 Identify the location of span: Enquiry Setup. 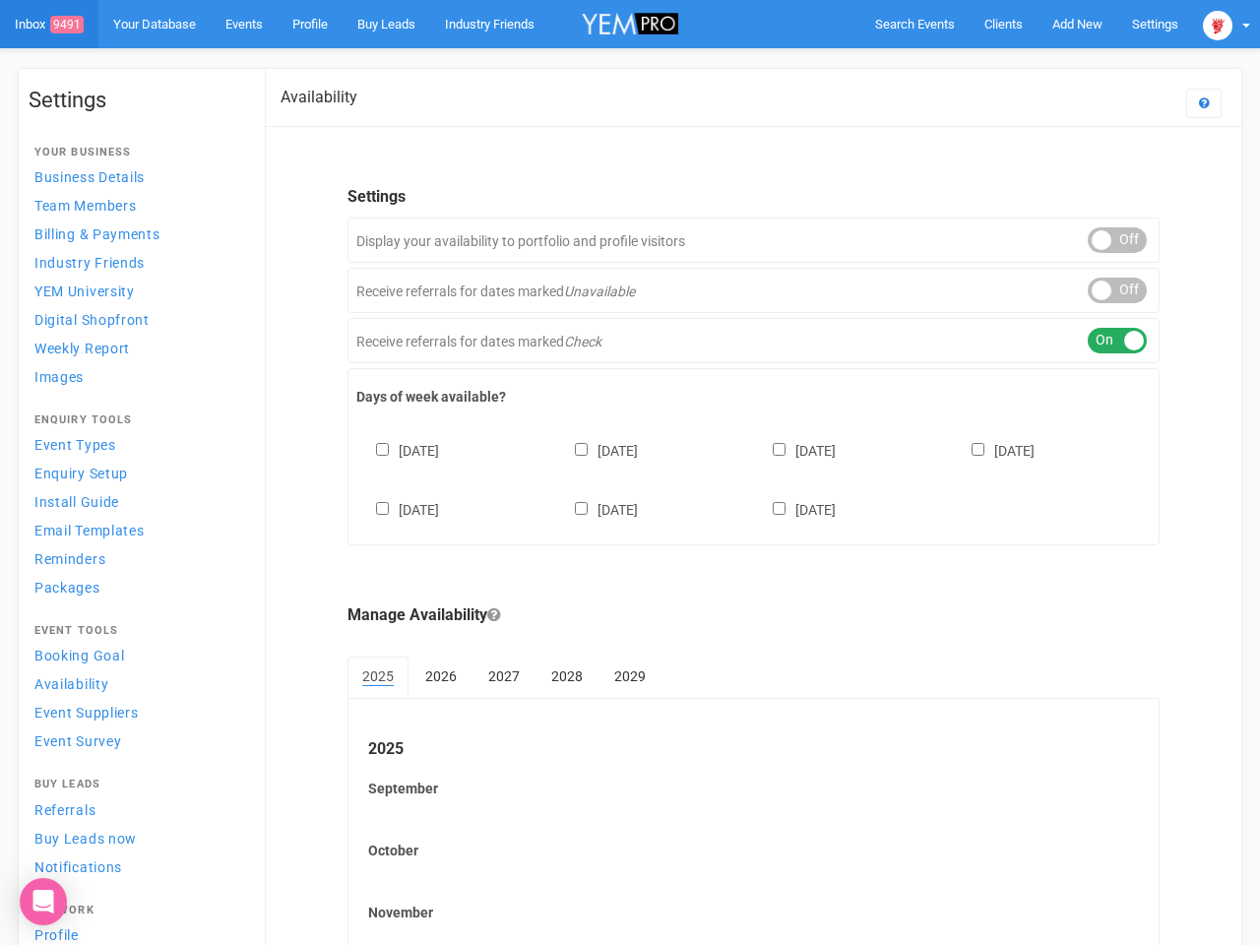
(81, 474).